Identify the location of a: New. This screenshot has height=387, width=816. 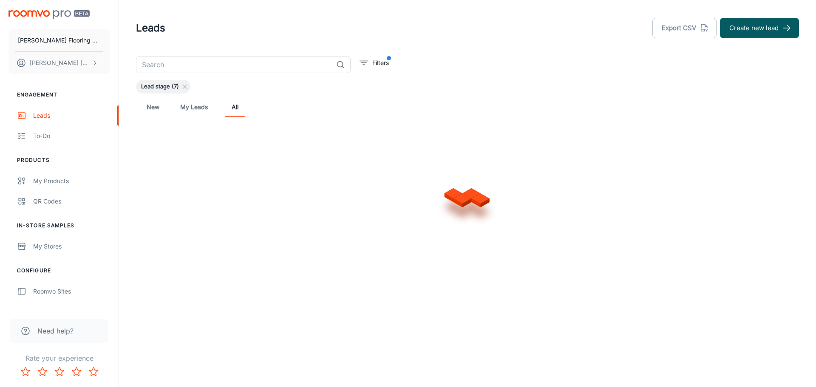
(153, 107).